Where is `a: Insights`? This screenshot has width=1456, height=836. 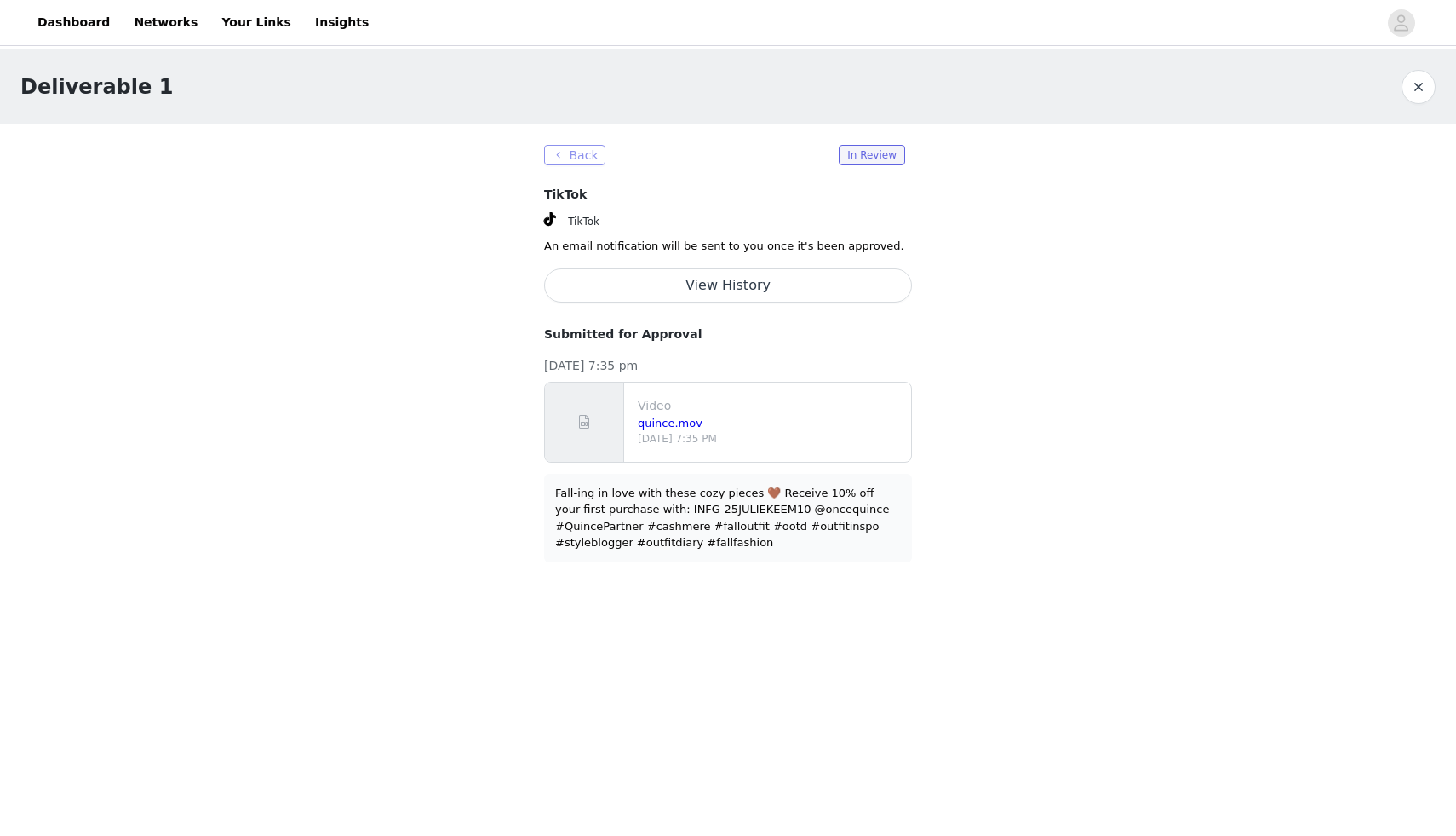
a: Insights is located at coordinates (341, 22).